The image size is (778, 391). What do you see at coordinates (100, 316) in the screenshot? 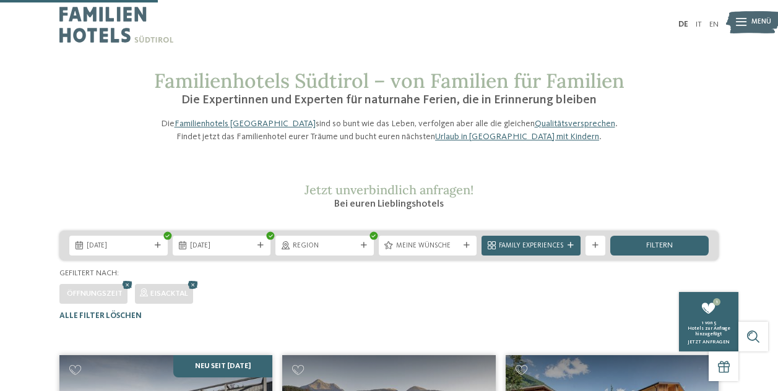
I see `span: Alle Filter löschen` at bounding box center [100, 316].